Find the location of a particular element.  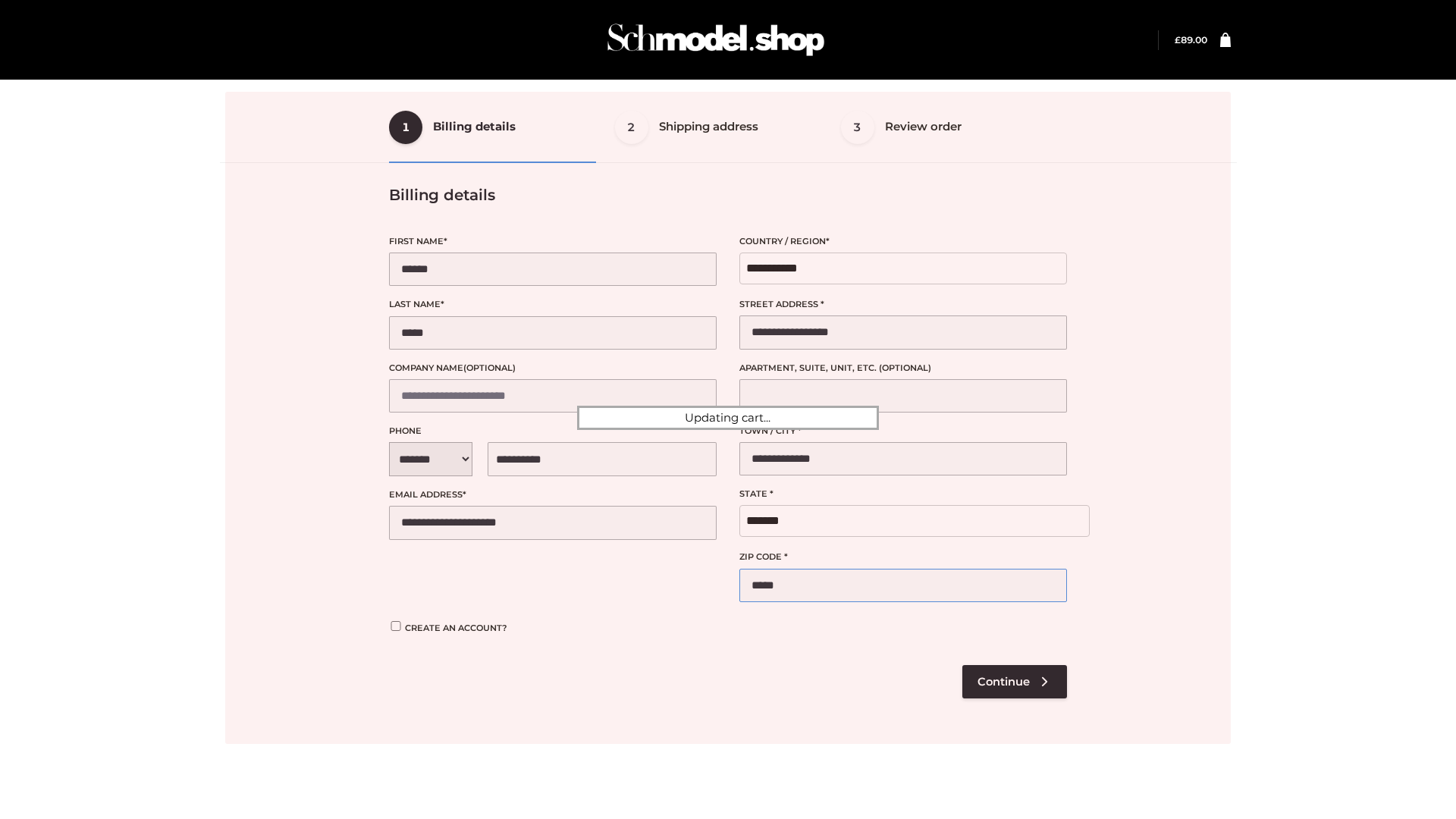

bdi: 89.00 is located at coordinates (1191, 39).